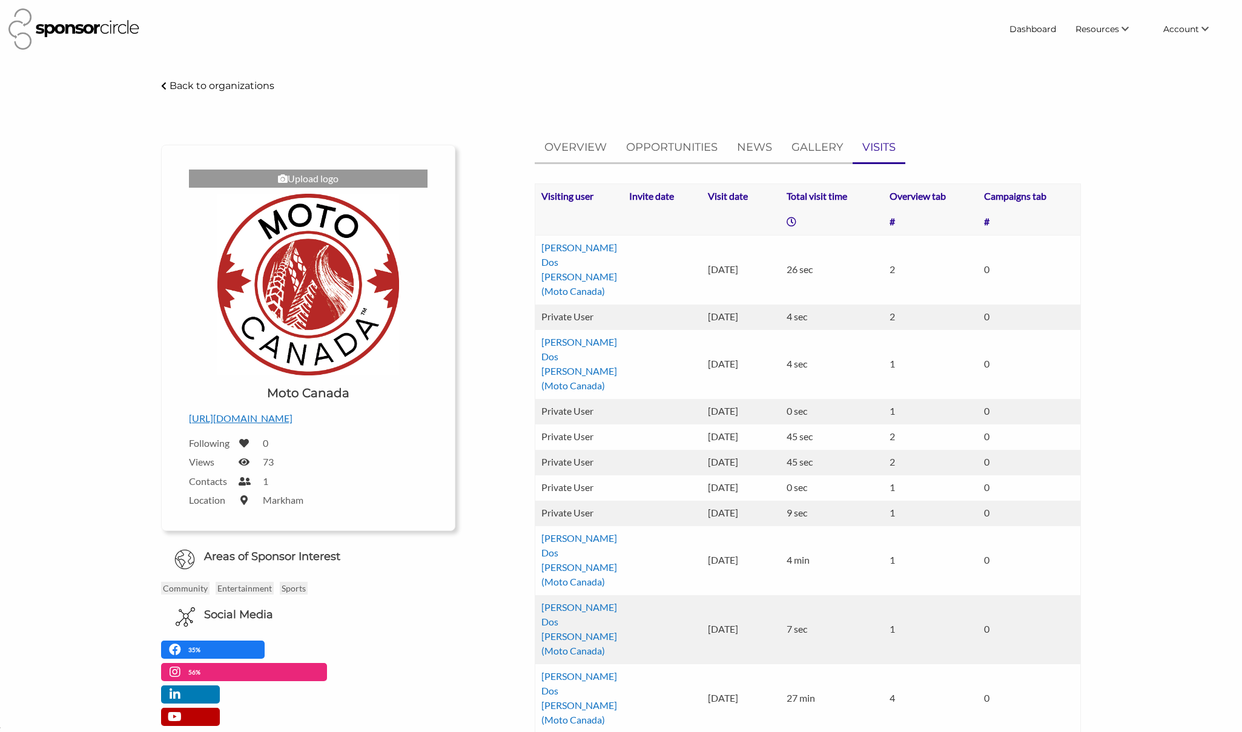  What do you see at coordinates (1181, 29) in the screenshot?
I see `span: Account` at bounding box center [1181, 29].